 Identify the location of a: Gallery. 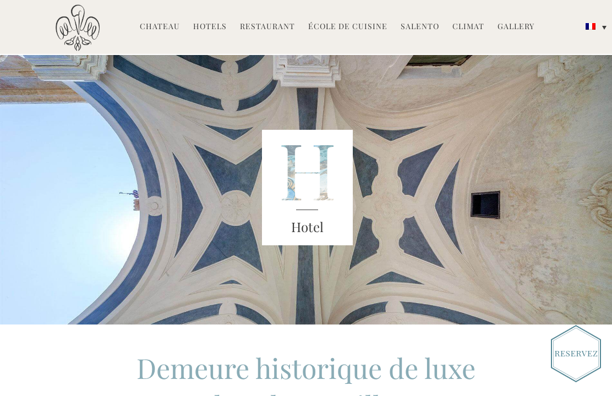
(516, 27).